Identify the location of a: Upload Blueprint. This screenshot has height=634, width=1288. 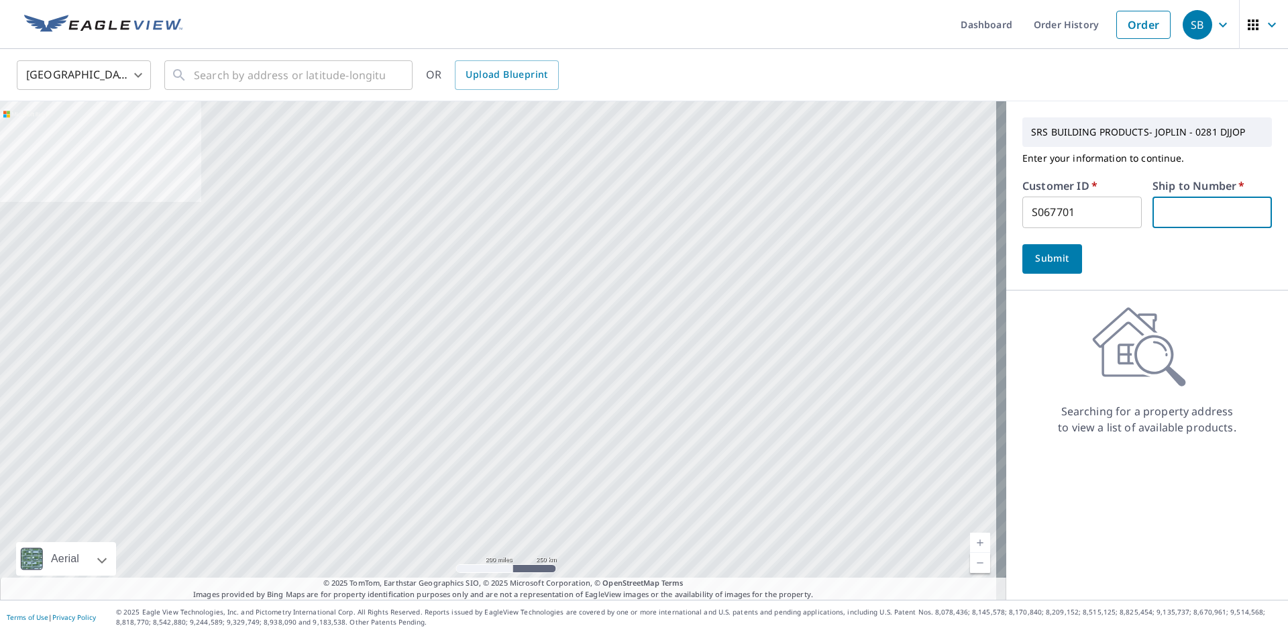
(506, 75).